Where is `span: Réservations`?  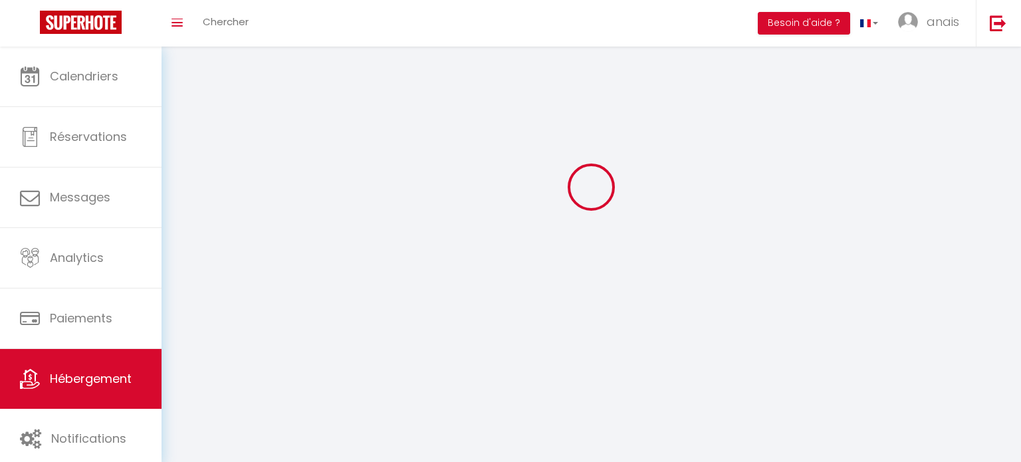
span: Réservations is located at coordinates (88, 136).